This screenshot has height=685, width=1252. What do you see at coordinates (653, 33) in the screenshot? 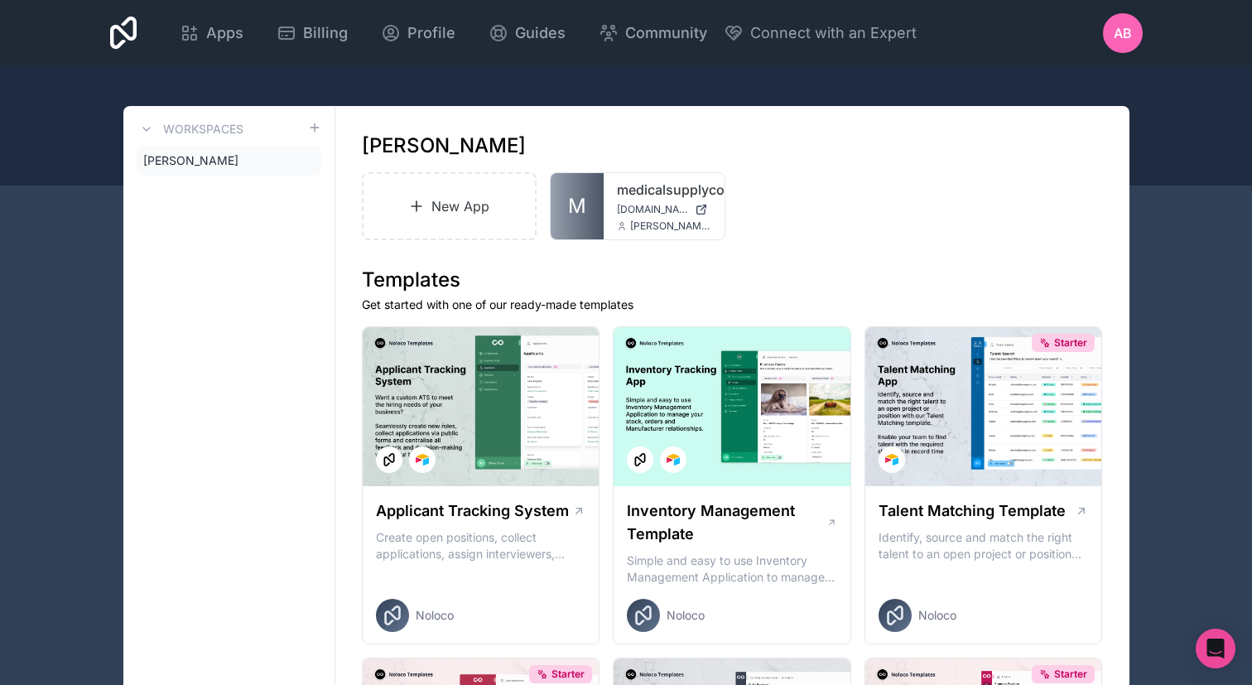
I see `a: Community` at bounding box center [653, 33].